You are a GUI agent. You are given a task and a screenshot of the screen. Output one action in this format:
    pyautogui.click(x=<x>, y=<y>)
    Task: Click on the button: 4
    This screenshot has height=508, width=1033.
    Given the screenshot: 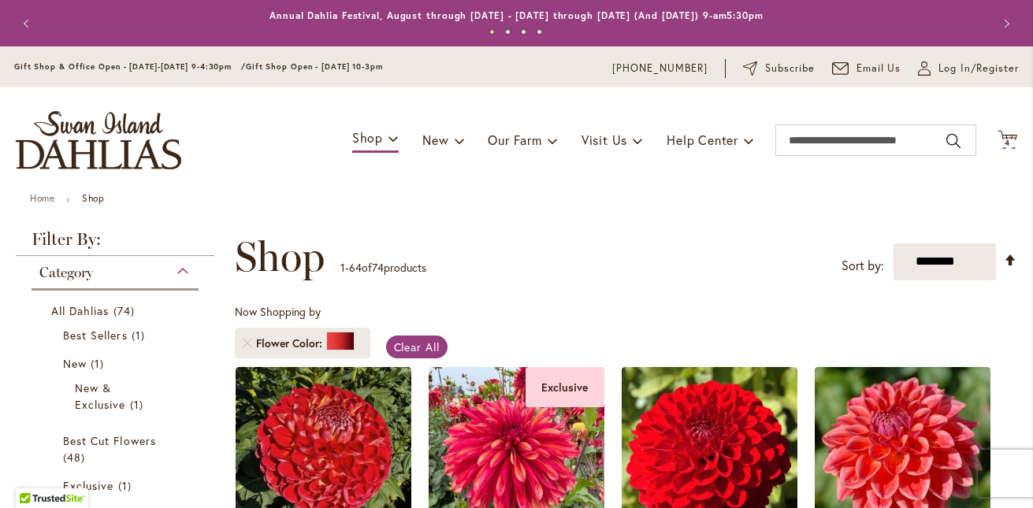 What is the action you would take?
    pyautogui.click(x=1007, y=140)
    